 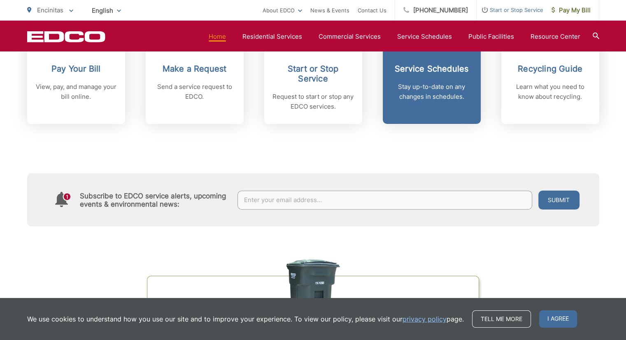 What do you see at coordinates (432, 92) in the screenshot?
I see `p: Stay up-to-date on any changes in schedules.` at bounding box center [432, 92].